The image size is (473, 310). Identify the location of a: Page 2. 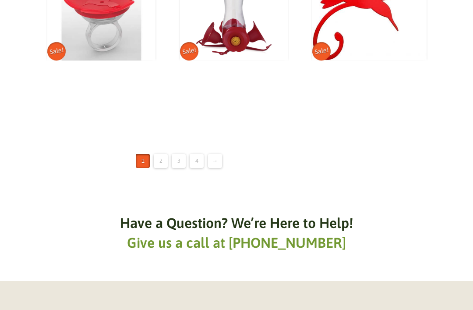
(161, 161).